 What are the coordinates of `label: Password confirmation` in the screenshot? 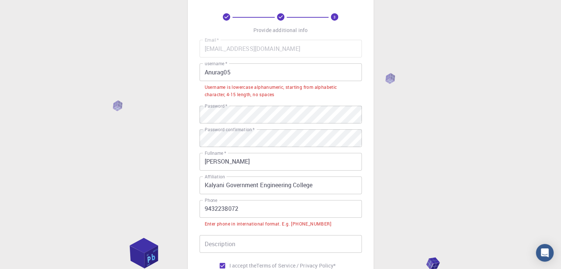 It's located at (229, 129).